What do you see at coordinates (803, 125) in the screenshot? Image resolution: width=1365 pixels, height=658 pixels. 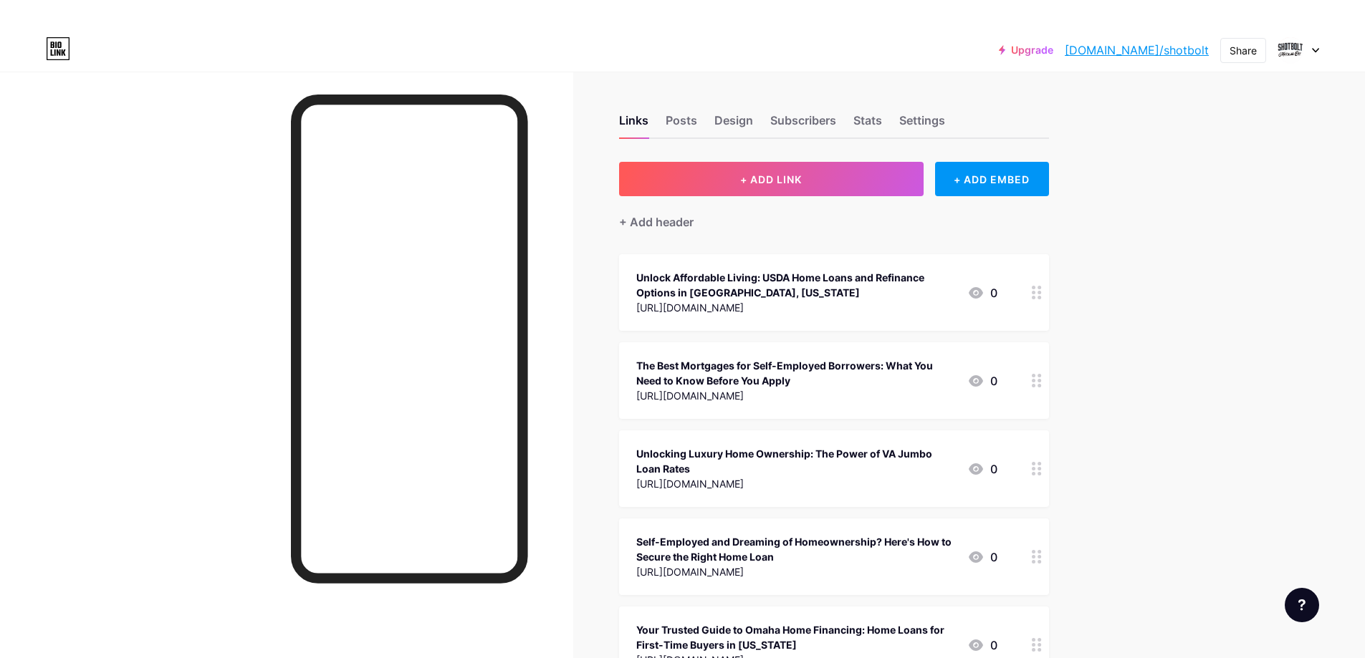 I see `div: Subscribers` at bounding box center [803, 125].